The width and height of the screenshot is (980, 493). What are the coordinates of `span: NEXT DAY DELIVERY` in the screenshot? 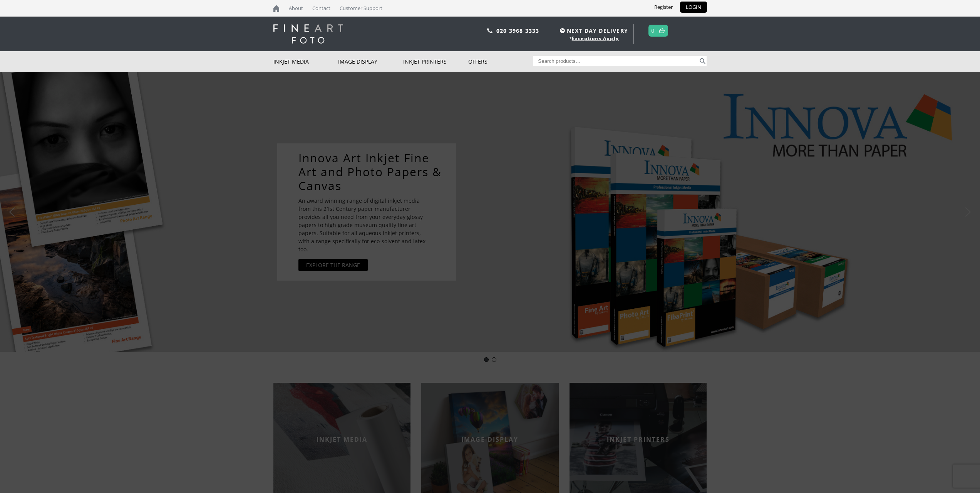 It's located at (593, 30).